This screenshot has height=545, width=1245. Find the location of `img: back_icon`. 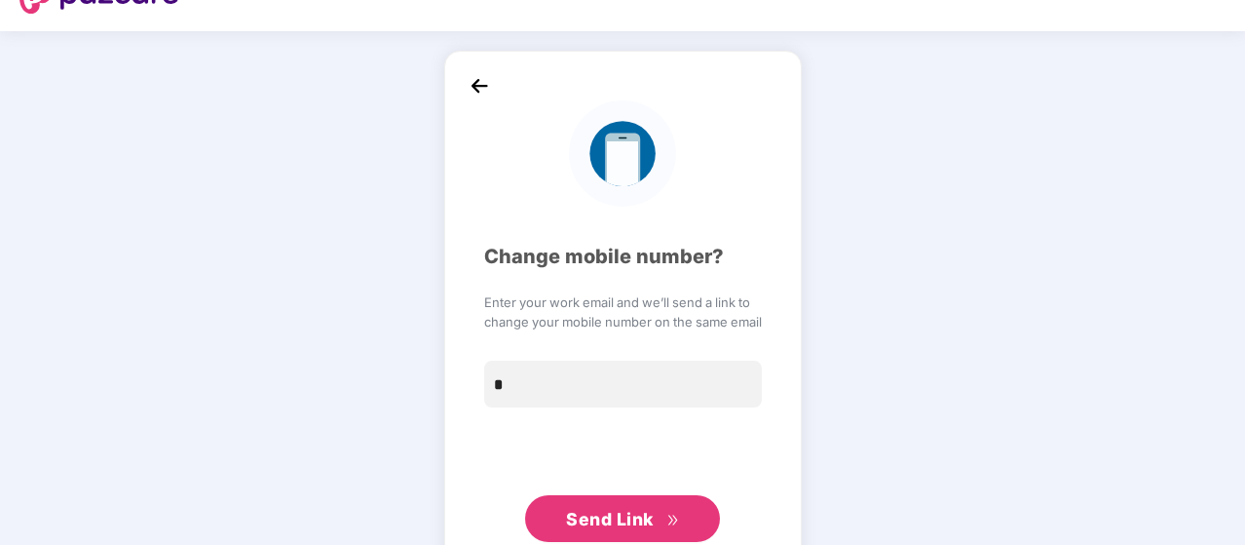

img: back_icon is located at coordinates (479, 86).